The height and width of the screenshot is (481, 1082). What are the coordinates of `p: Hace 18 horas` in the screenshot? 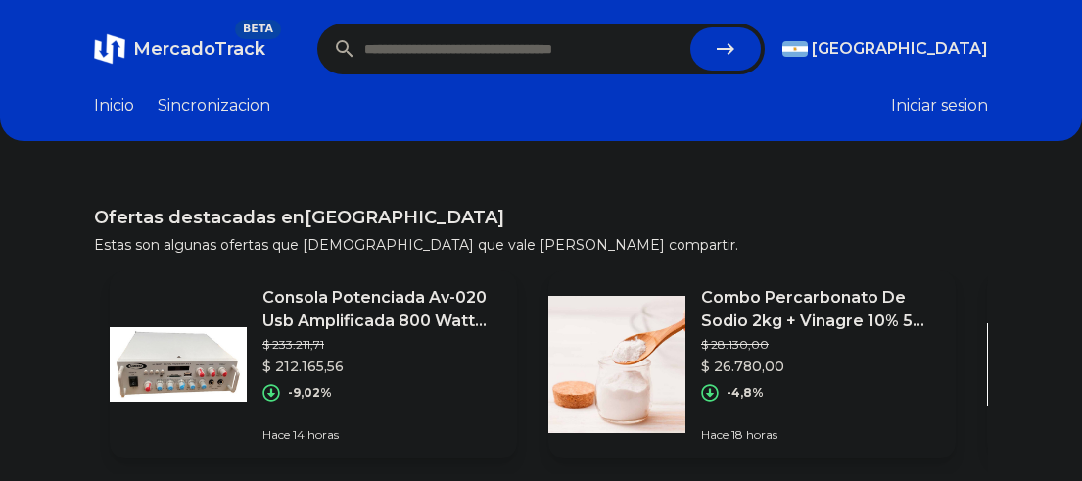 It's located at (821, 435).